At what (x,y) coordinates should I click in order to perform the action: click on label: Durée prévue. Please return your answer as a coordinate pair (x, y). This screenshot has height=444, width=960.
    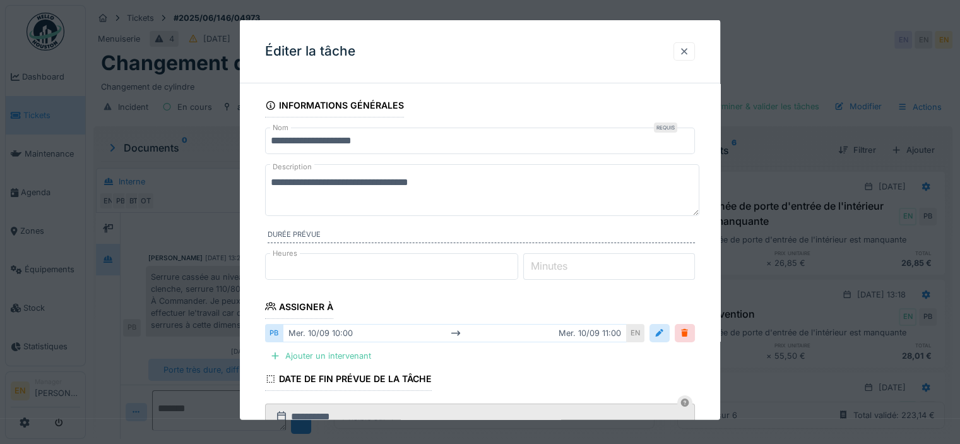
    Looking at the image, I should click on (481, 236).